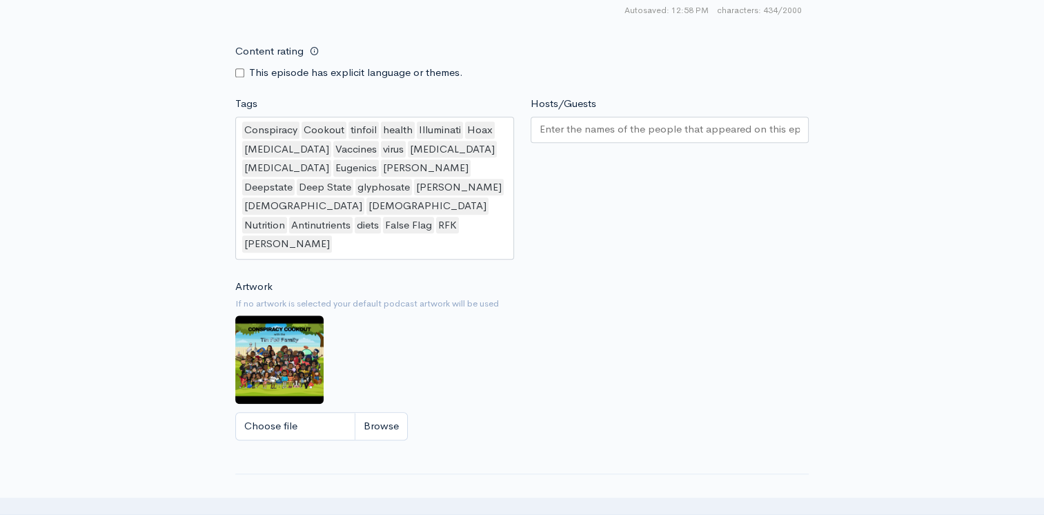 This screenshot has width=1044, height=515. What do you see at coordinates (356, 149) in the screenshot?
I see `div: Vaccines` at bounding box center [356, 149].